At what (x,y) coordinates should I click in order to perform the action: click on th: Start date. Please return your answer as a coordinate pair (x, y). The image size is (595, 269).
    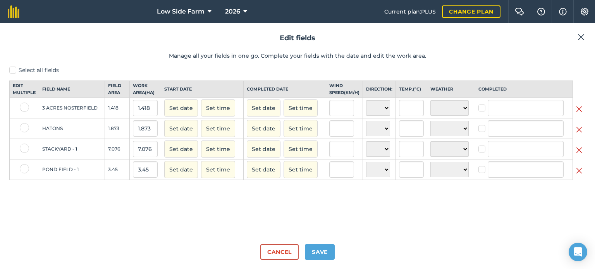
    Looking at the image, I should click on (202, 89).